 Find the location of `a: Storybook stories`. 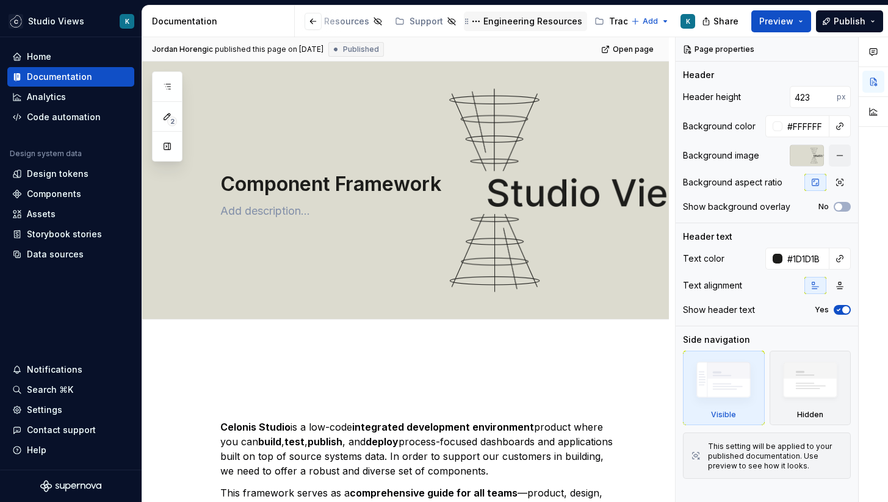

a: Storybook stories is located at coordinates (71, 234).